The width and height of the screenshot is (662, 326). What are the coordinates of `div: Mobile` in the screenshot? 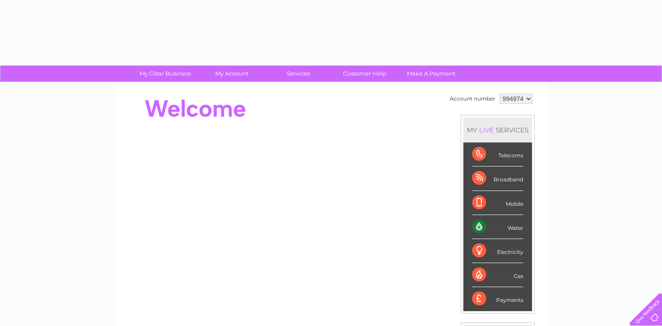 It's located at (497, 203).